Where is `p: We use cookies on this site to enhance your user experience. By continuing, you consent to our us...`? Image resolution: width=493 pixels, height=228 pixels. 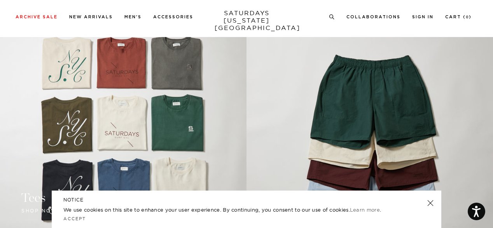
p: We use cookies on this site to enhance your user experience. By continuing, you consent to our us... is located at coordinates (233, 209).